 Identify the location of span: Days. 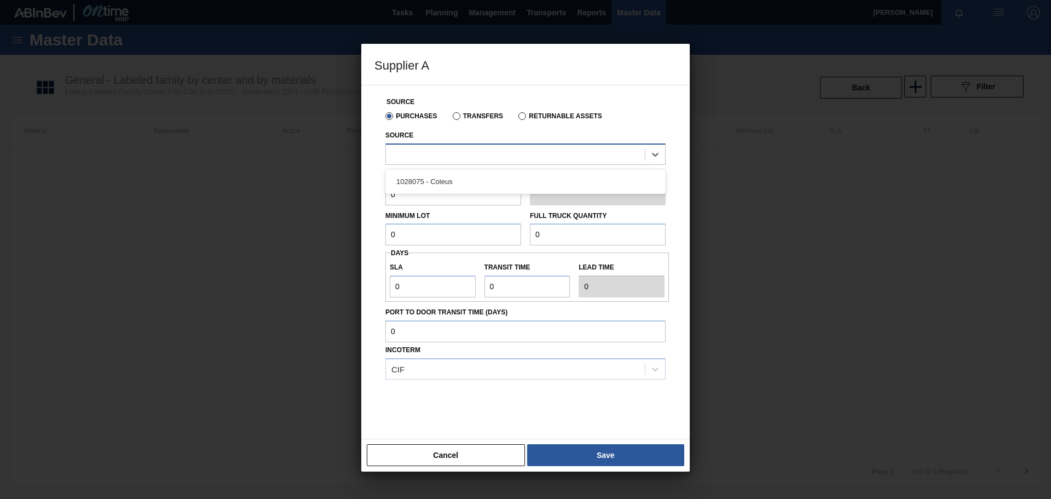
(400, 253).